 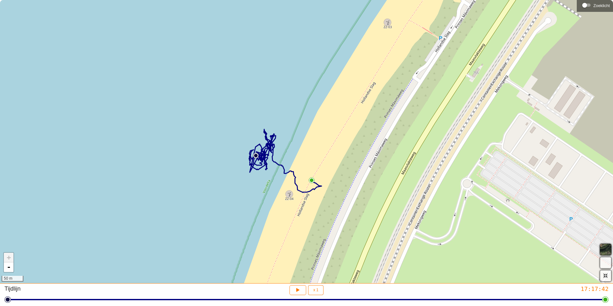 I want to click on a: Zoom in, so click(x=9, y=257).